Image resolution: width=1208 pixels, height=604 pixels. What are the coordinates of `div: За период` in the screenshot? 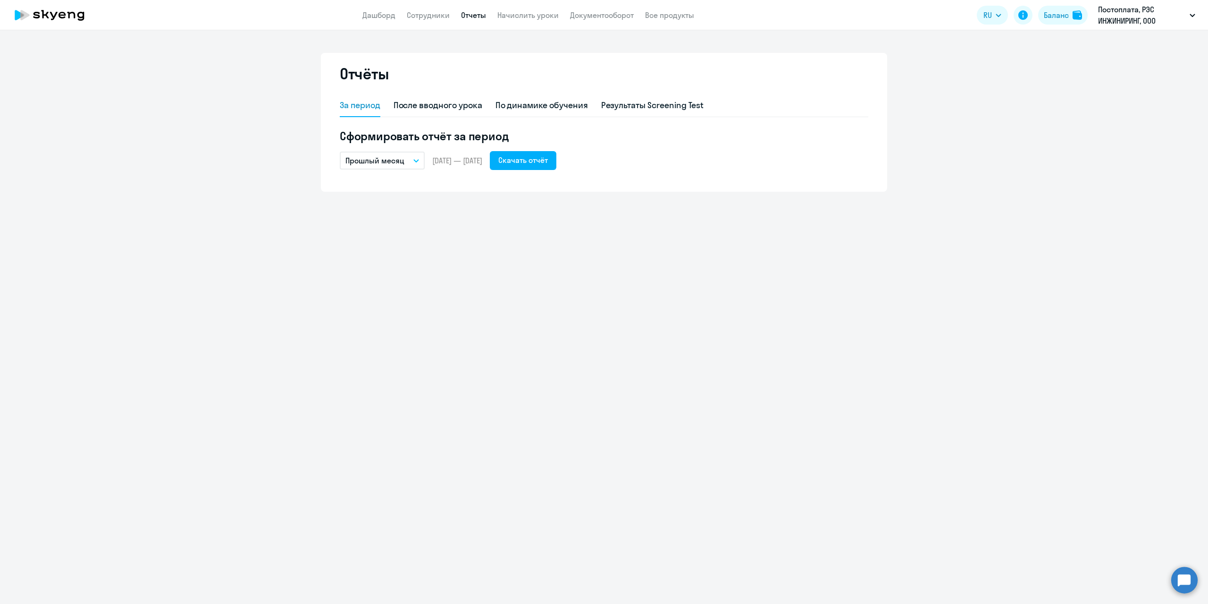 It's located at (360, 105).